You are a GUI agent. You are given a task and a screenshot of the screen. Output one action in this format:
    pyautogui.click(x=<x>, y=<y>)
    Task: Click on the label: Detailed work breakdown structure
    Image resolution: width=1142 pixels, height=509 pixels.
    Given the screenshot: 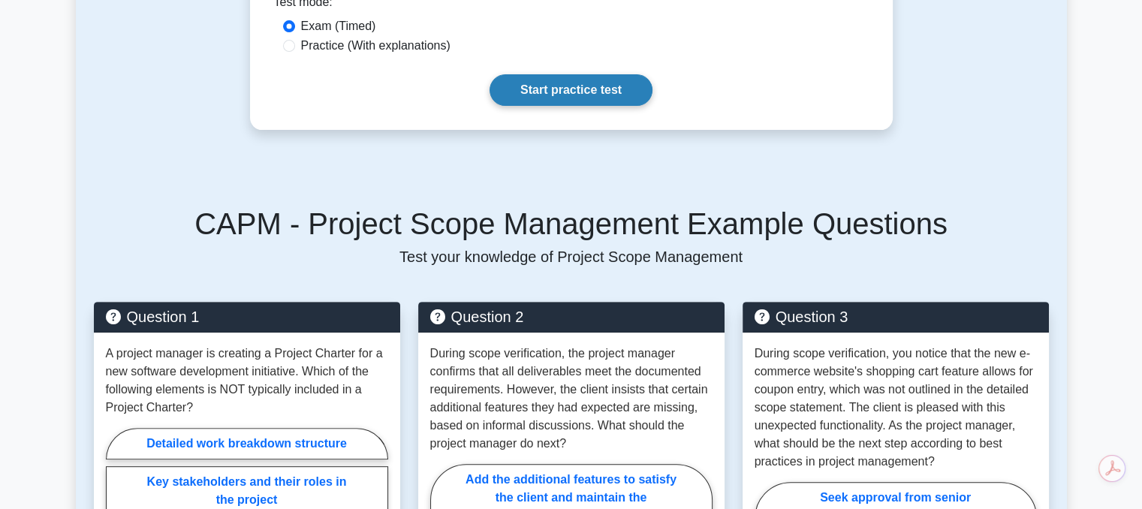 What is the action you would take?
    pyautogui.click(x=247, y=444)
    